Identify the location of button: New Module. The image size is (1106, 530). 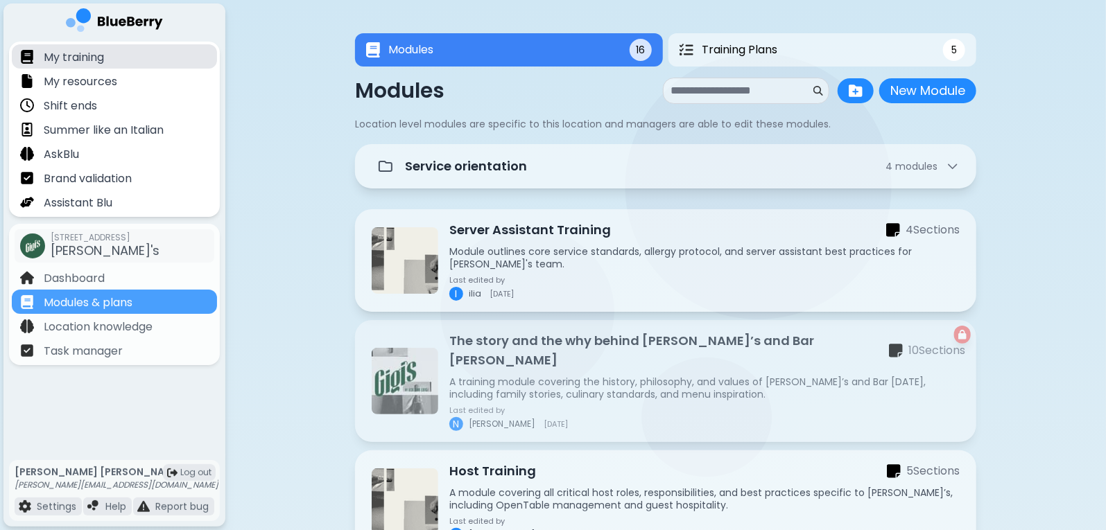
(927, 91).